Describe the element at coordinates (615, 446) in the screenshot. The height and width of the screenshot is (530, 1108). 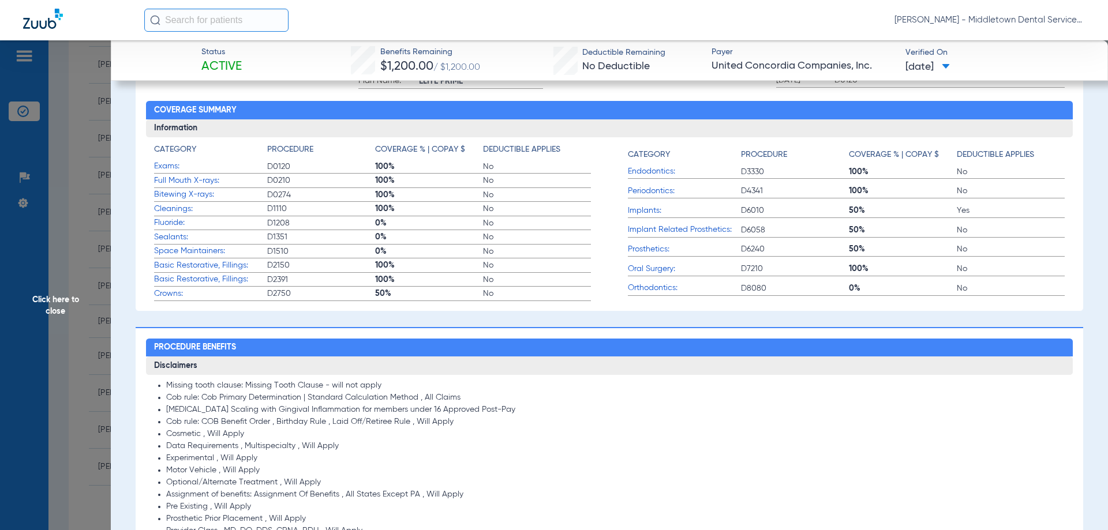
I see `li: Data Requirements , Multispecialty , Will Apply` at that location.